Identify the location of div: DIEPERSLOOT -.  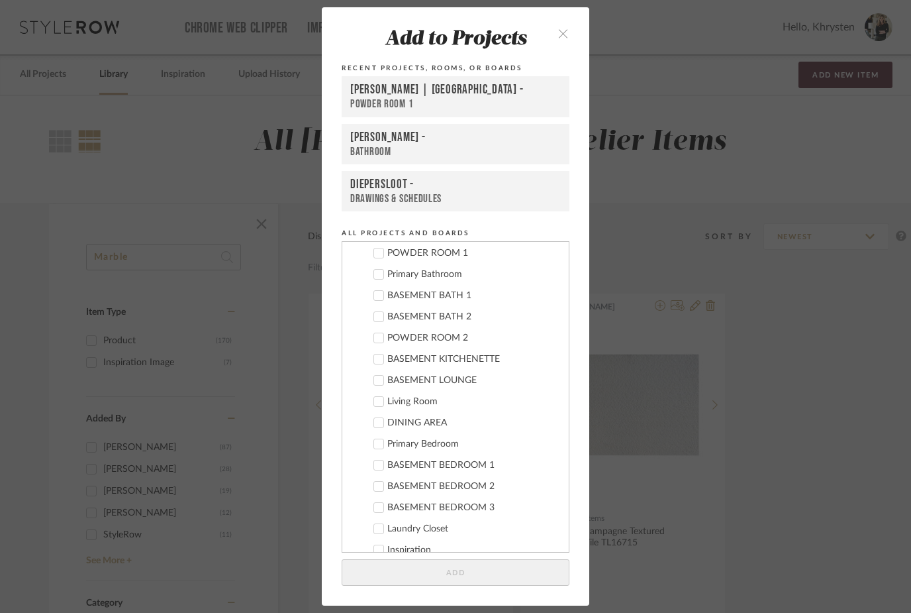
(456, 184).